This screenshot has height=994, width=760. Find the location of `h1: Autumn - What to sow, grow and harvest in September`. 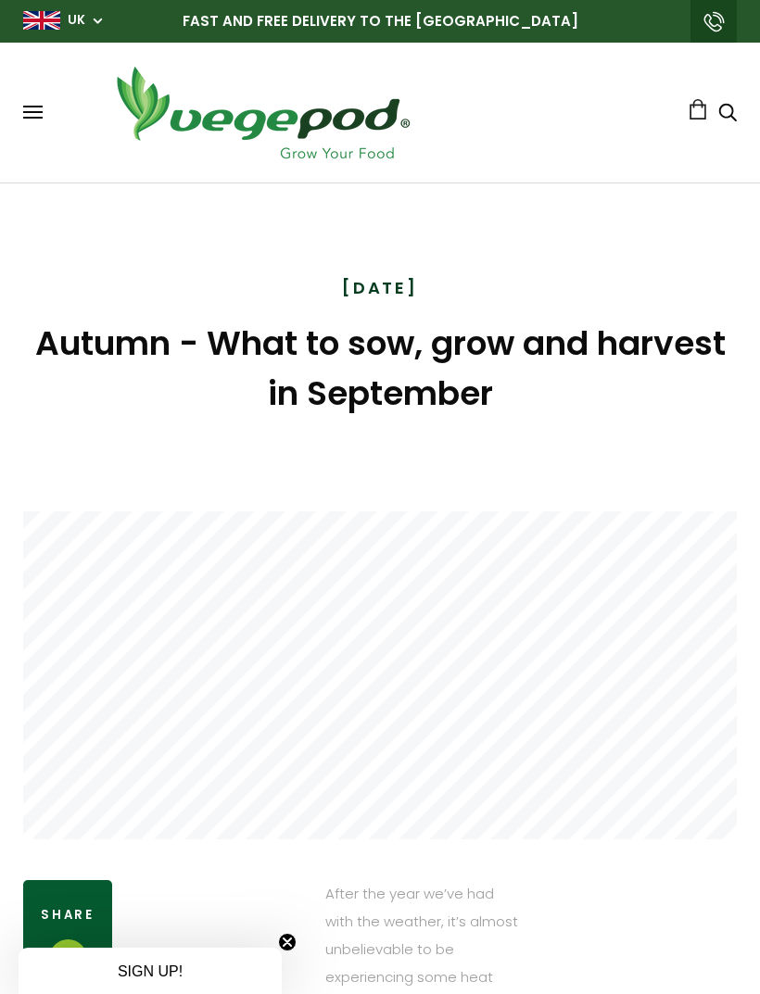

h1: Autumn - What to sow, grow and harvest in September is located at coordinates (380, 369).